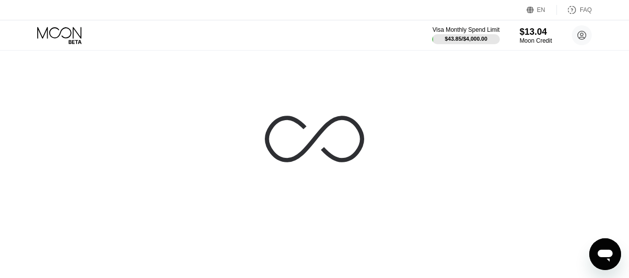 The height and width of the screenshot is (278, 629). Describe the element at coordinates (465, 35) in the screenshot. I see `div: Visa Monthly Spend Limit$43.85/$4,000.00` at that location.